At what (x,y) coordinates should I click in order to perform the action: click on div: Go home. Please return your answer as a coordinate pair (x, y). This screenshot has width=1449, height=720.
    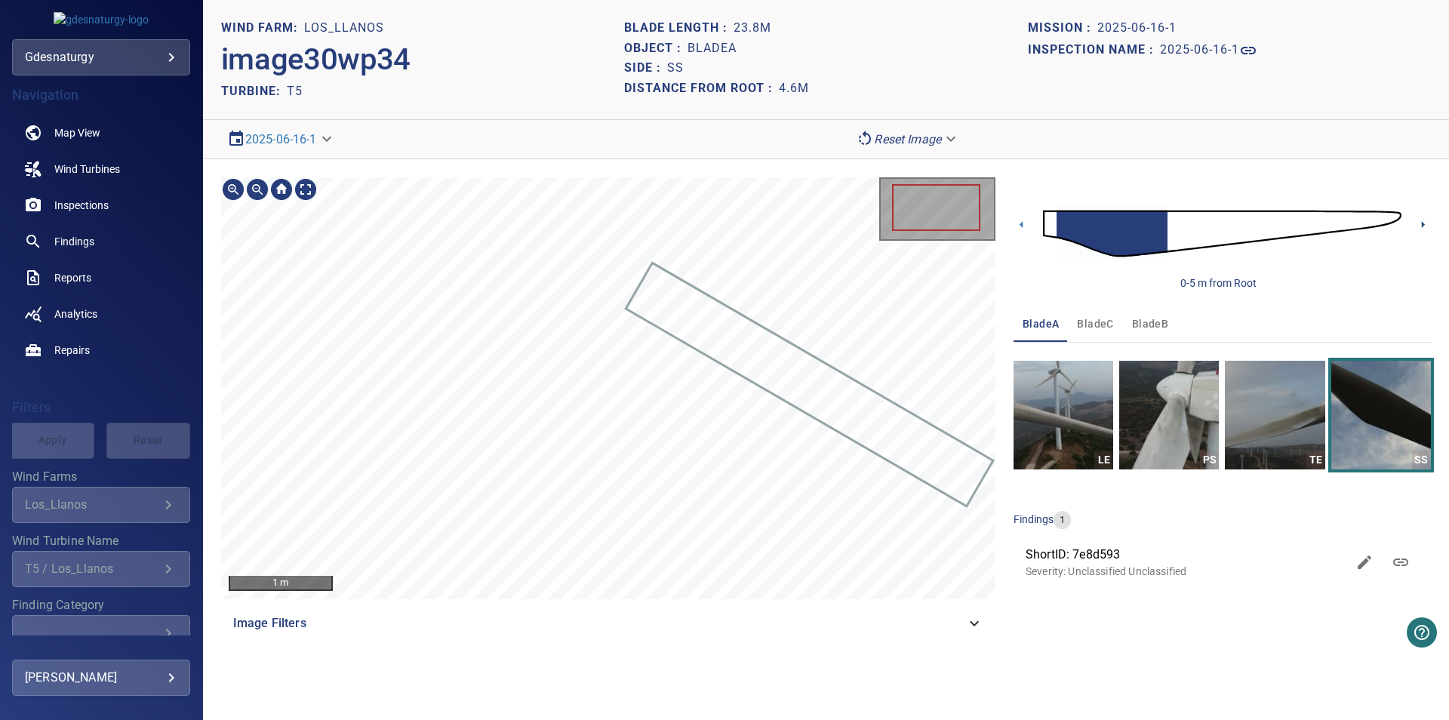
    Looking at the image, I should click on (282, 189).